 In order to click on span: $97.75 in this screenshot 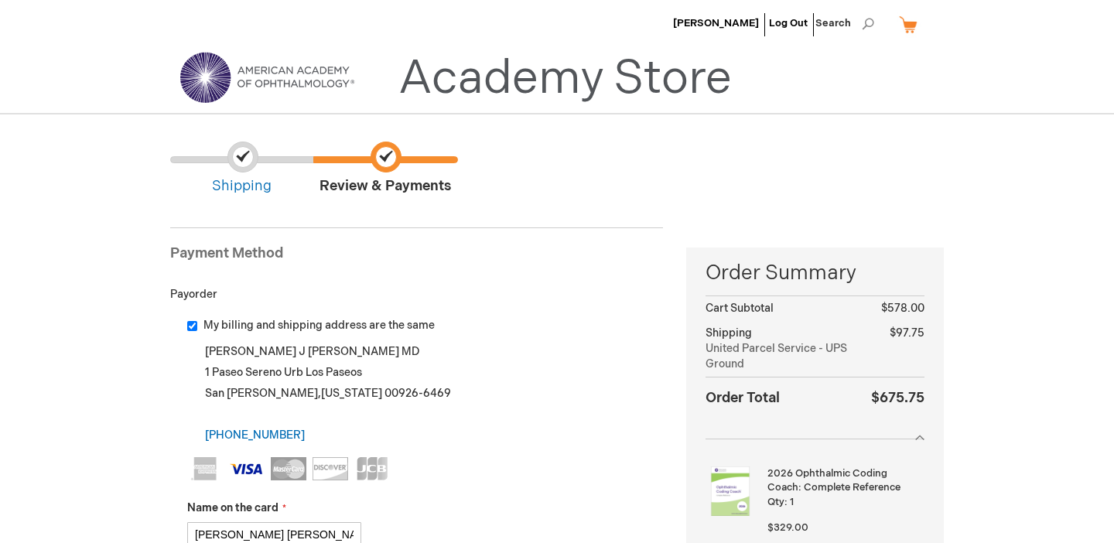, I will do `click(906, 333)`.